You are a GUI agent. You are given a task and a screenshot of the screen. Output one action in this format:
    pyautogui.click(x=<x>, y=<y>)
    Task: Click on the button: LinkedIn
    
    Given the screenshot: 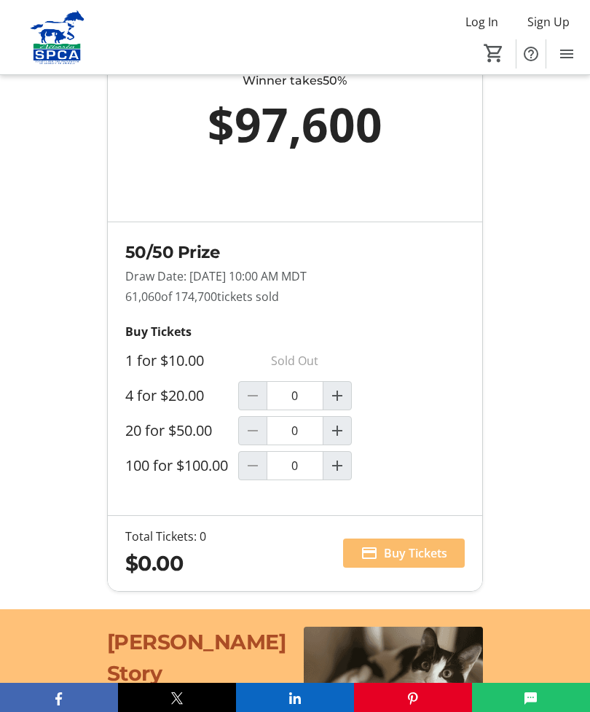 What is the action you would take?
    pyautogui.click(x=295, y=698)
    